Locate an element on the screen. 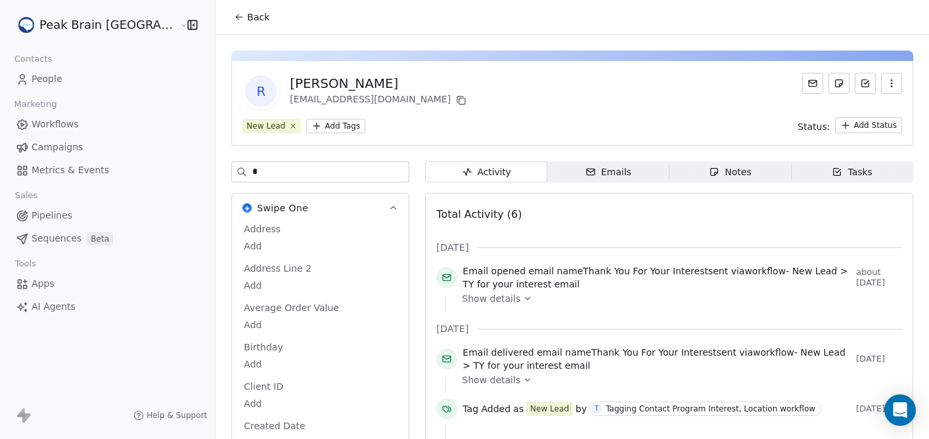  a: AI Agents is located at coordinates (107, 307).